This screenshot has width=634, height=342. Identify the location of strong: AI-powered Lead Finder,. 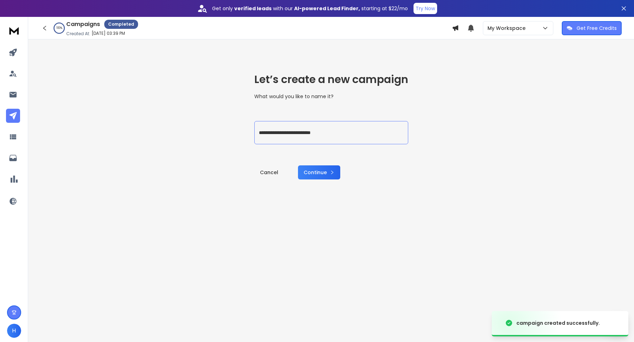
(327, 8).